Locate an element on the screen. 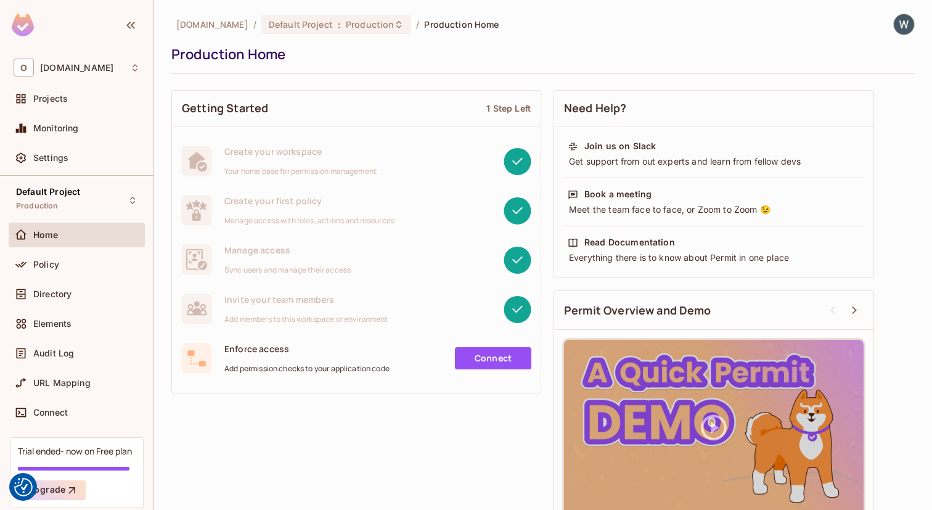 The image size is (932, 510). div: 1 Step Left is located at coordinates (509, 108).